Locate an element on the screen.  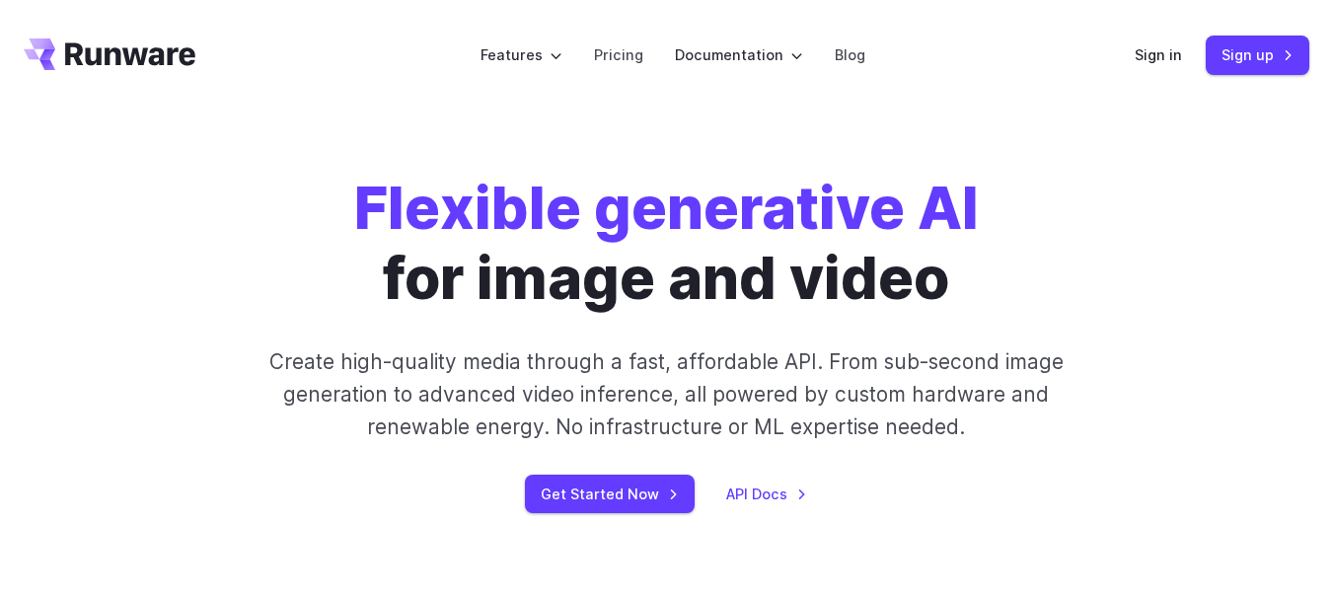
label: Features is located at coordinates (521, 54).